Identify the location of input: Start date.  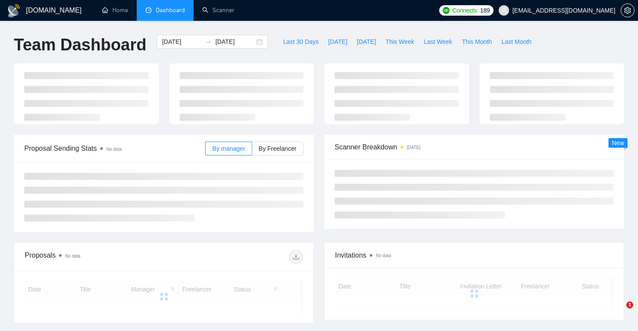
(181, 42).